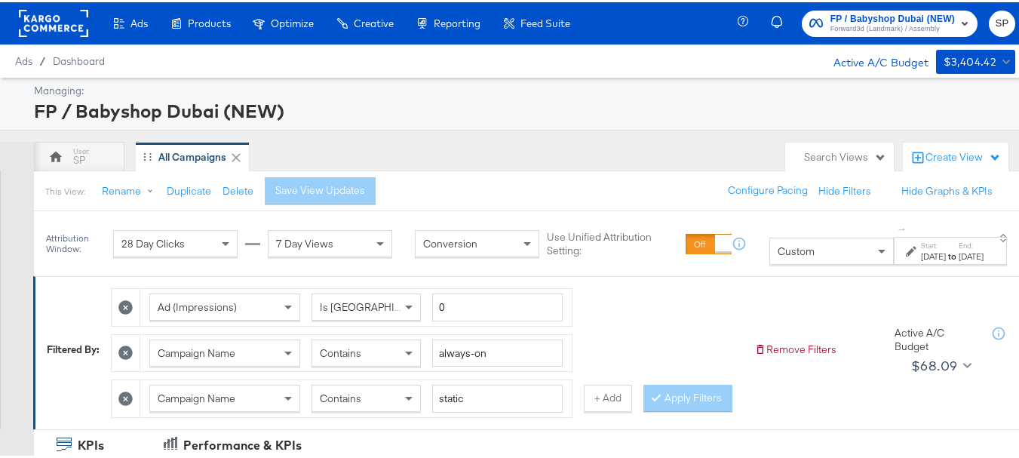  What do you see at coordinates (934, 364) in the screenshot?
I see `div: $68.09` at bounding box center [934, 364].